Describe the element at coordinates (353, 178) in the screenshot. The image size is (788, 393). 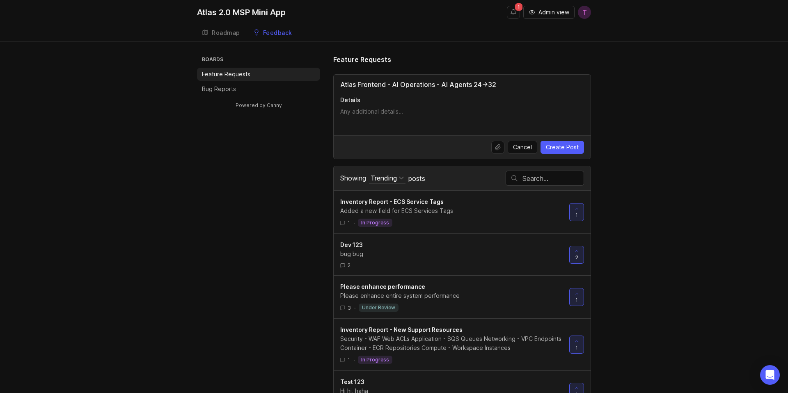
I see `span: Showing` at that location.